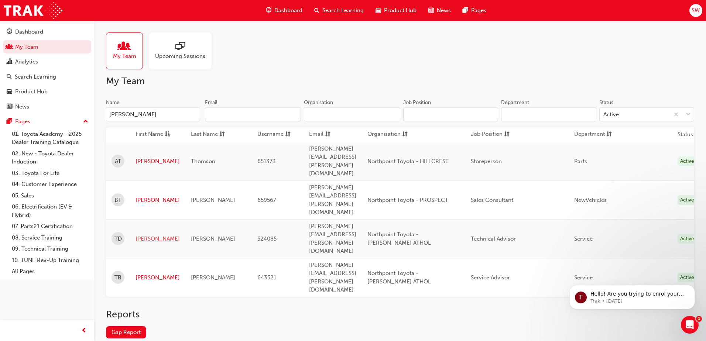 This screenshot has width=706, height=341. What do you see at coordinates (278, 134) in the screenshot?
I see `button: Usernamesorting-icon` at bounding box center [278, 134].